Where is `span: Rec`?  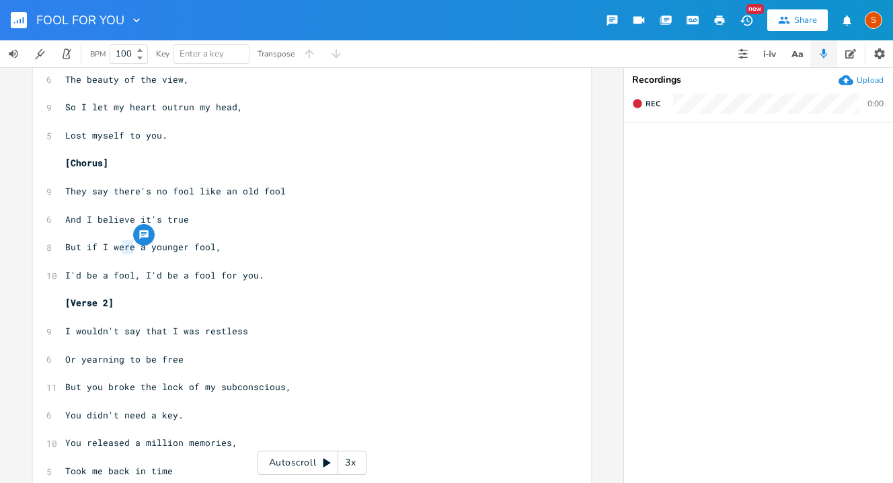 span: Rec is located at coordinates (653, 104).